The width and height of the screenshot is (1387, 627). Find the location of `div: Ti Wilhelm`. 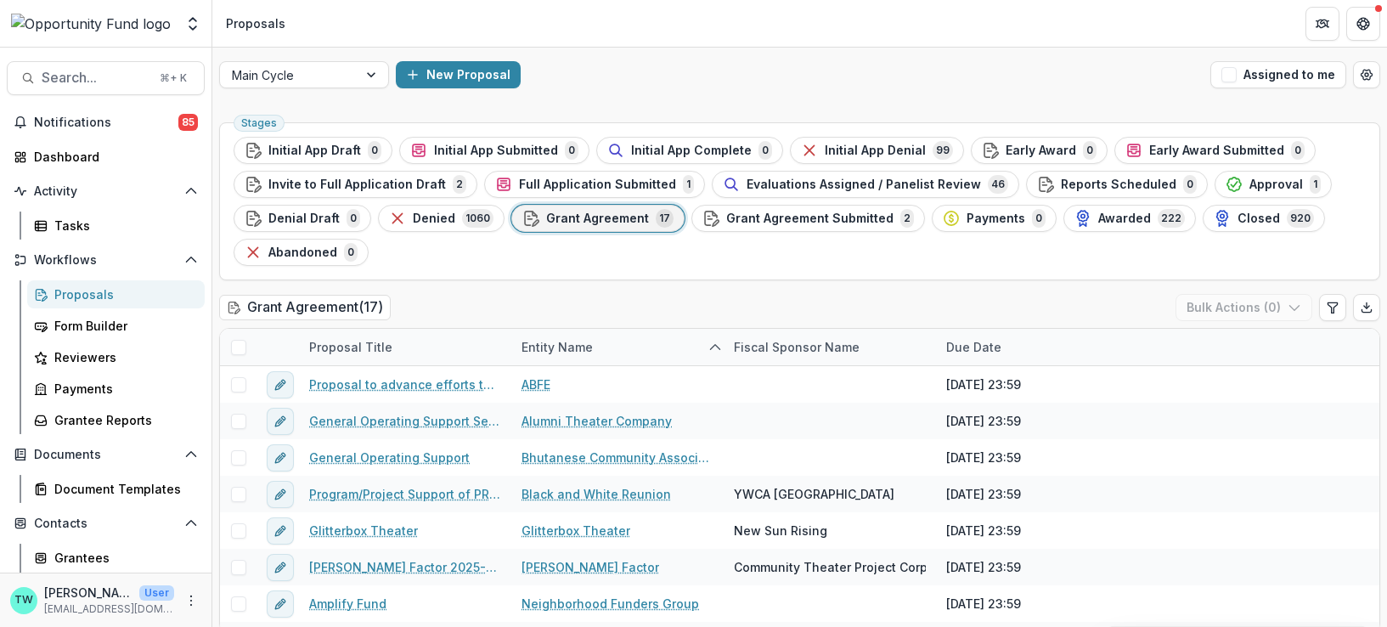

div: Ti Wilhelm is located at coordinates (24, 600).